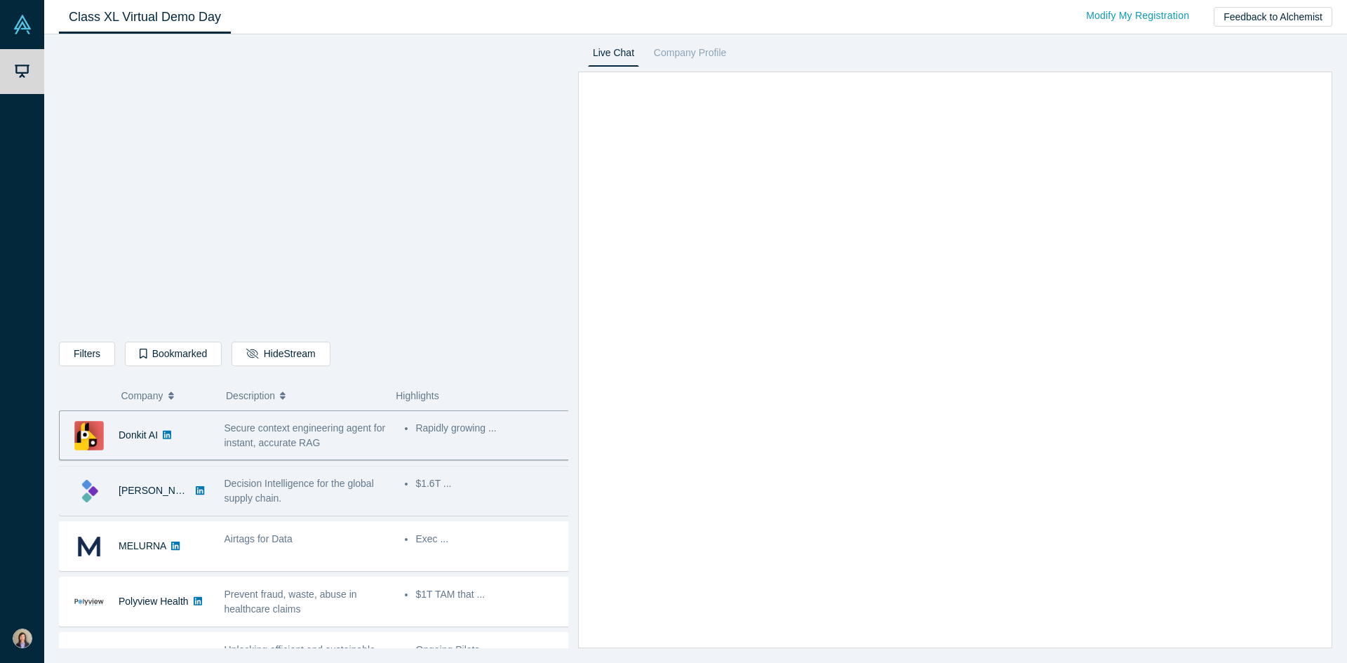  What do you see at coordinates (87, 354) in the screenshot?
I see `button: Filters` at bounding box center [87, 354].